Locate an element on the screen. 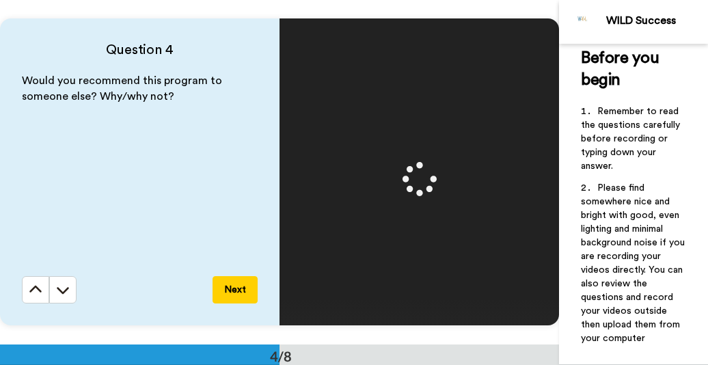 This screenshot has height=365, width=708. span: Before you begin is located at coordinates (622, 69).